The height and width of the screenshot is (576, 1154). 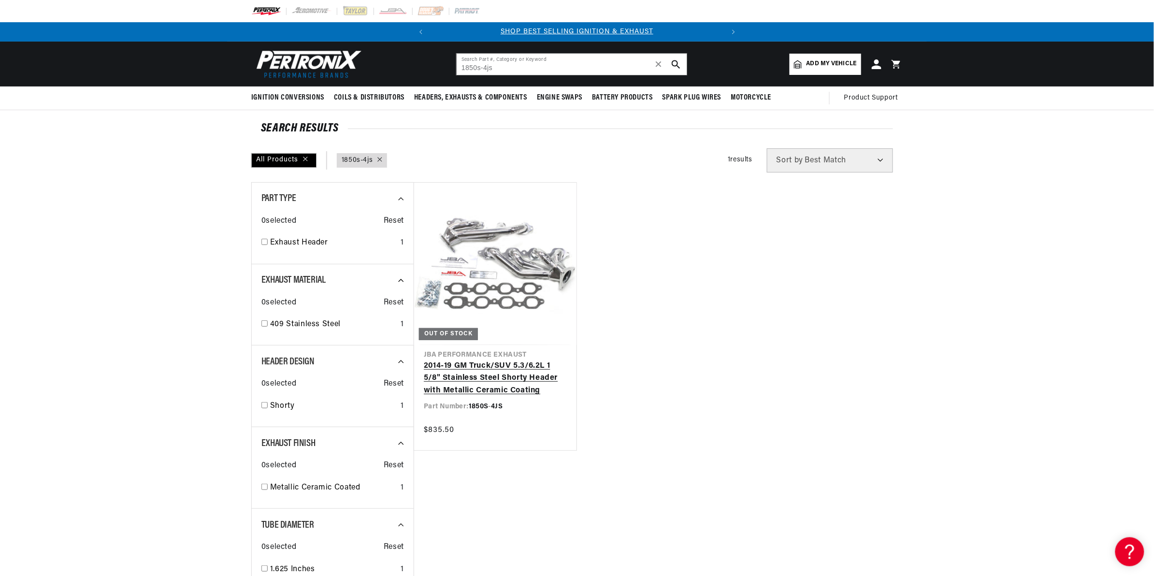 I want to click on span: 1 results, so click(x=740, y=159).